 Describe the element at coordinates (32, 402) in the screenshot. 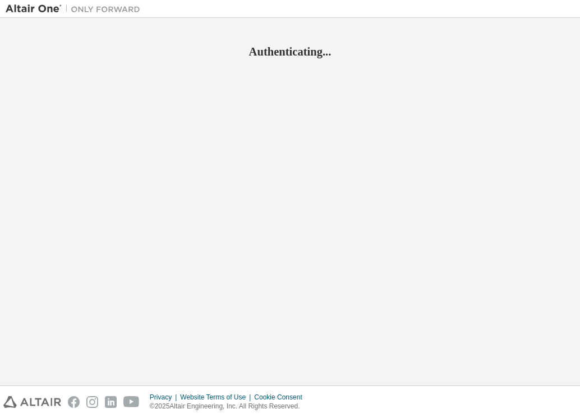

I see `img: altair_logo.svg` at that location.